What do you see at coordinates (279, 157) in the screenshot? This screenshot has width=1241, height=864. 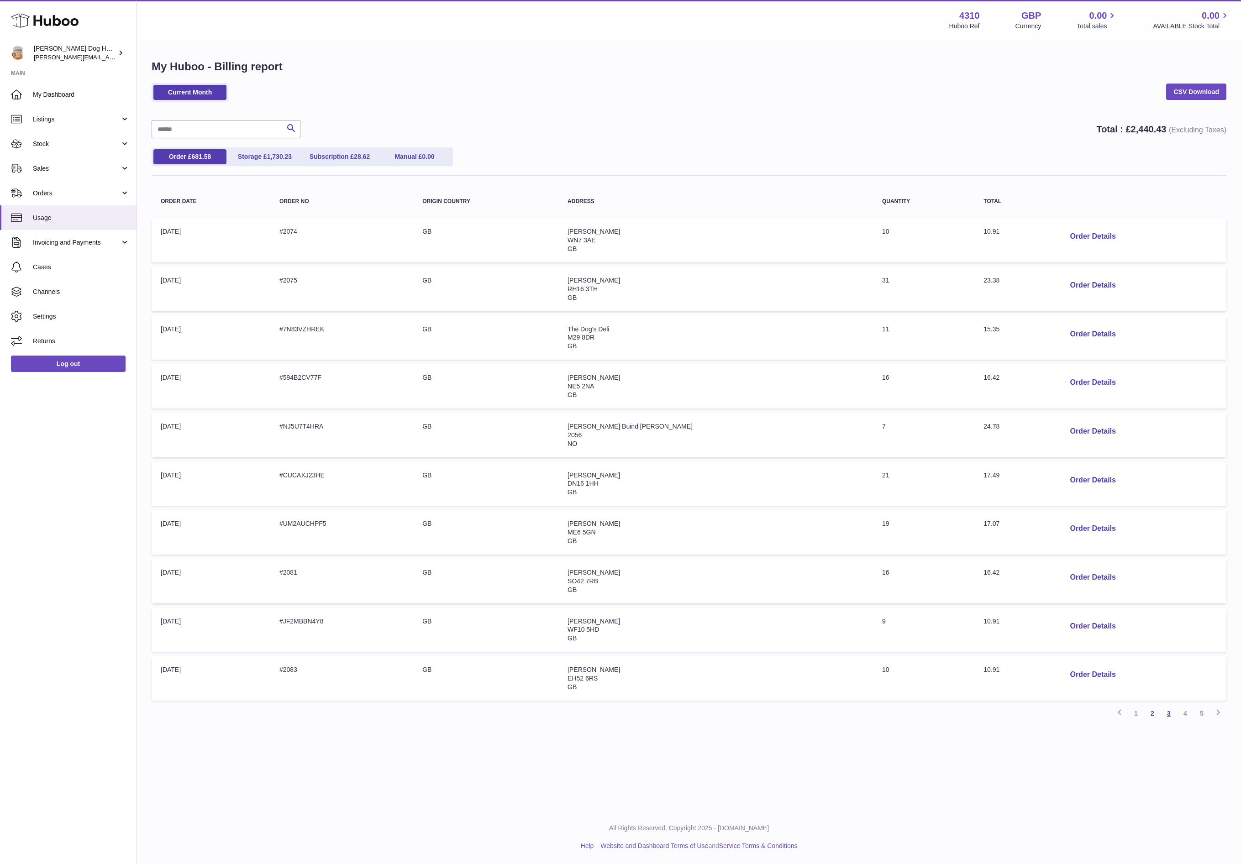 I see `span: 1,730.23` at bounding box center [279, 157].